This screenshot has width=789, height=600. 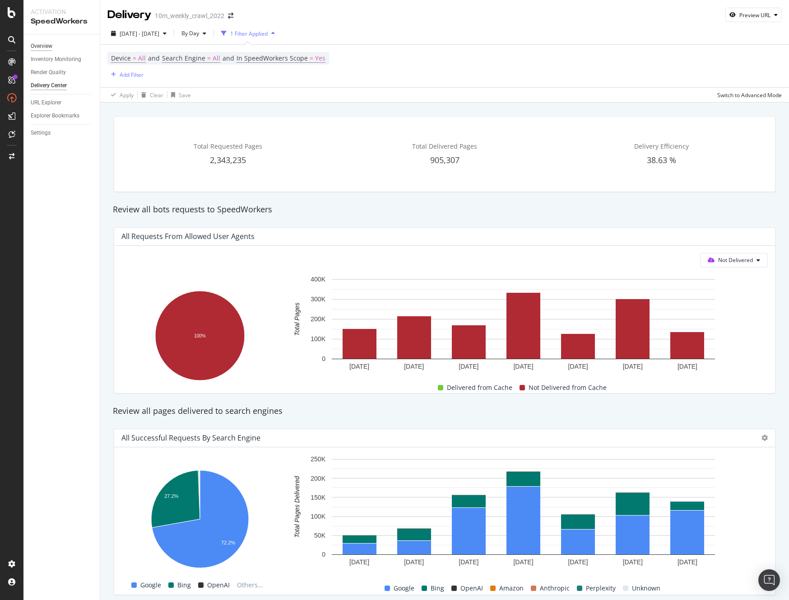 What do you see at coordinates (62, 46) in the screenshot?
I see `a: Overview` at bounding box center [62, 46].